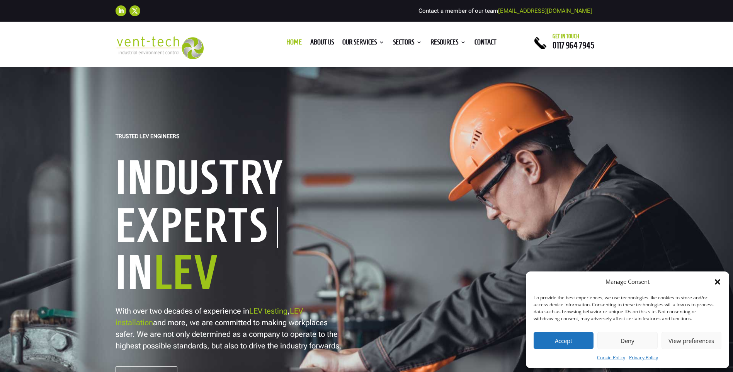 This screenshot has height=372, width=733. What do you see at coordinates (322, 44) in the screenshot?
I see `a: About us` at bounding box center [322, 44].